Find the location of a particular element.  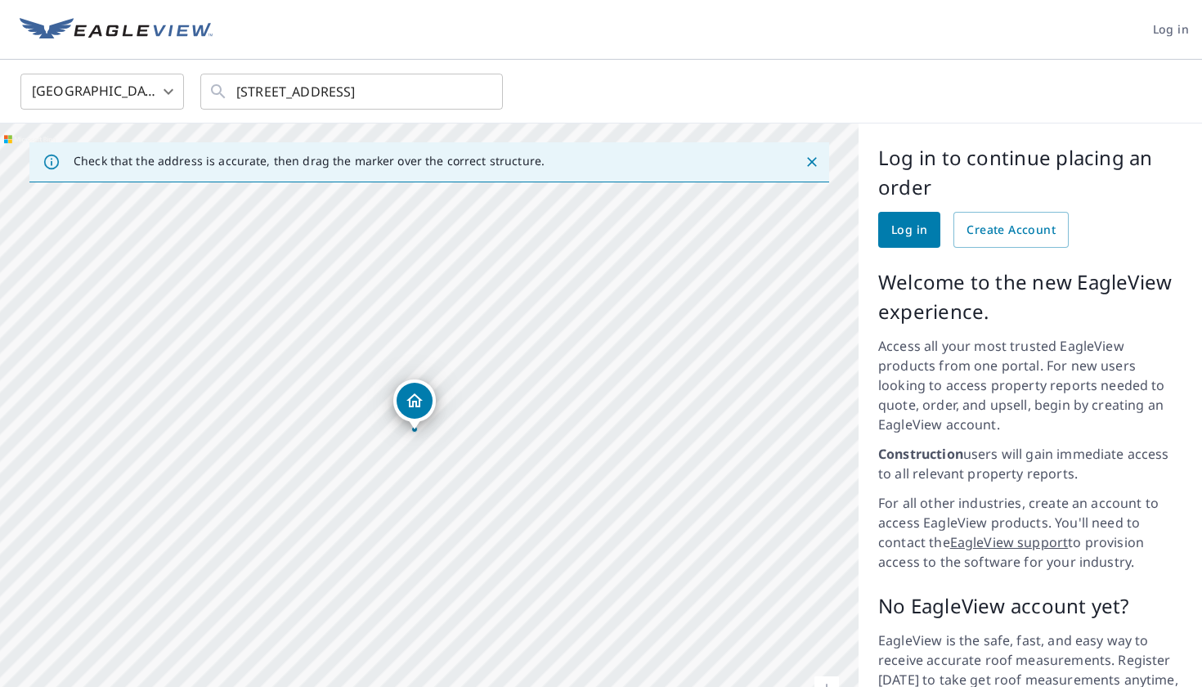

p: Log in to continue placing an order is located at coordinates (1031, 173).